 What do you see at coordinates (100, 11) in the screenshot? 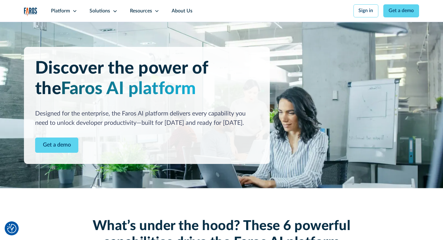
I see `div: Solutions` at bounding box center [100, 11].